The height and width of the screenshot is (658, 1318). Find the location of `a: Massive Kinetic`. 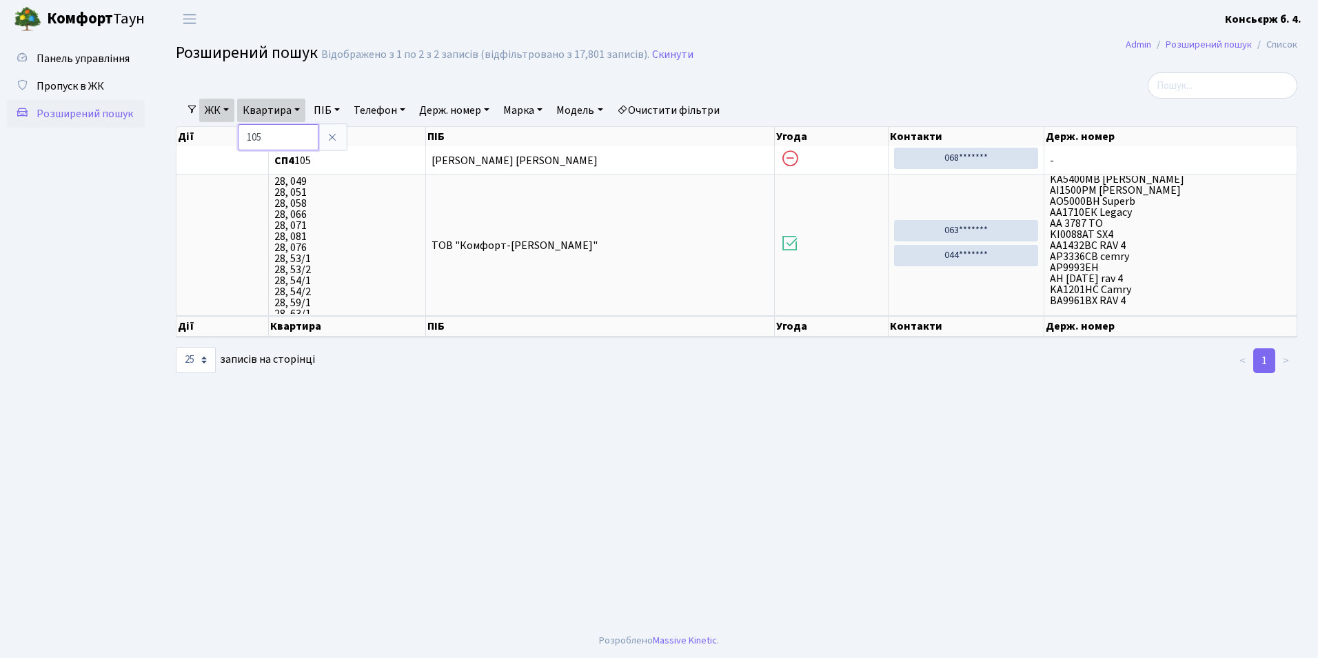

a: Massive Kinetic is located at coordinates (685, 640).